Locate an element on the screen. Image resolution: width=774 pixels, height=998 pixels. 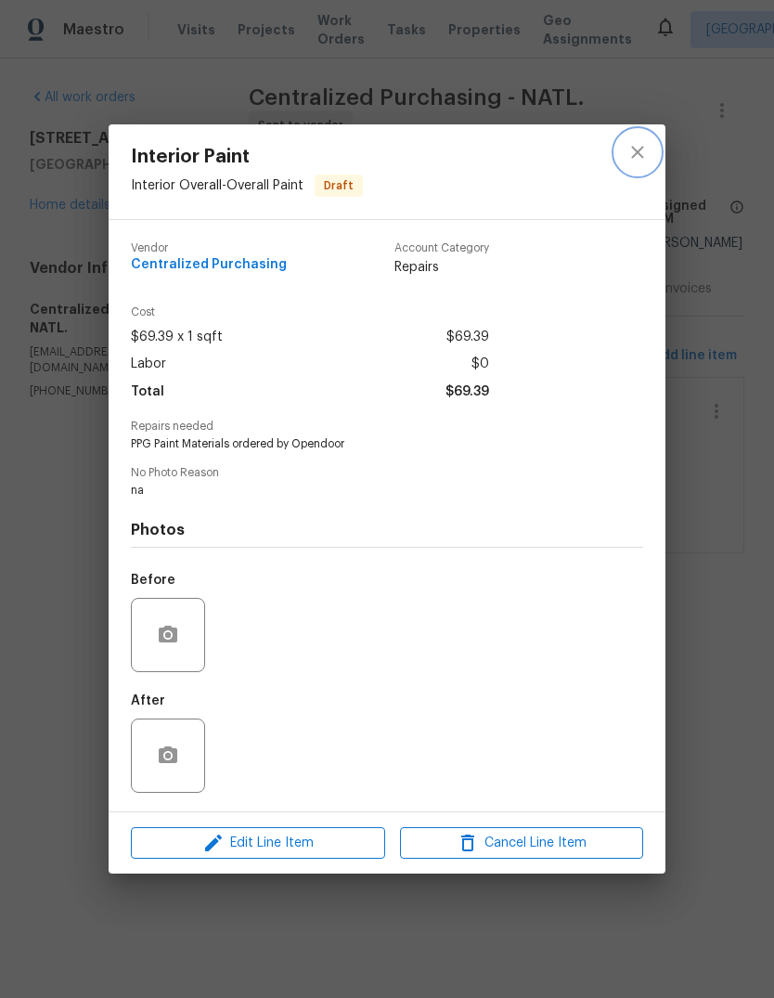
h5: After is located at coordinates (148, 701).